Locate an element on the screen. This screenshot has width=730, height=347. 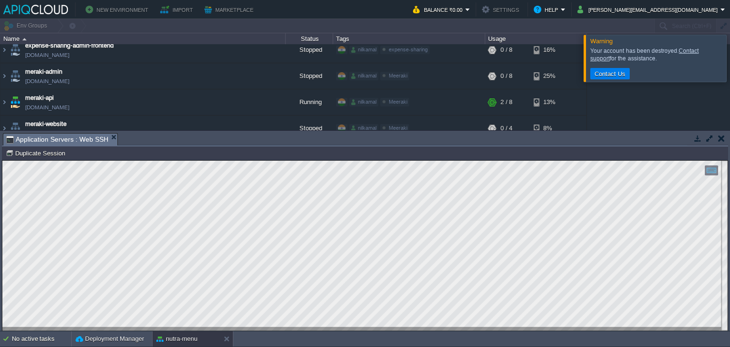
span: expense-sharing-admin-frontend is located at coordinates (69, 46).